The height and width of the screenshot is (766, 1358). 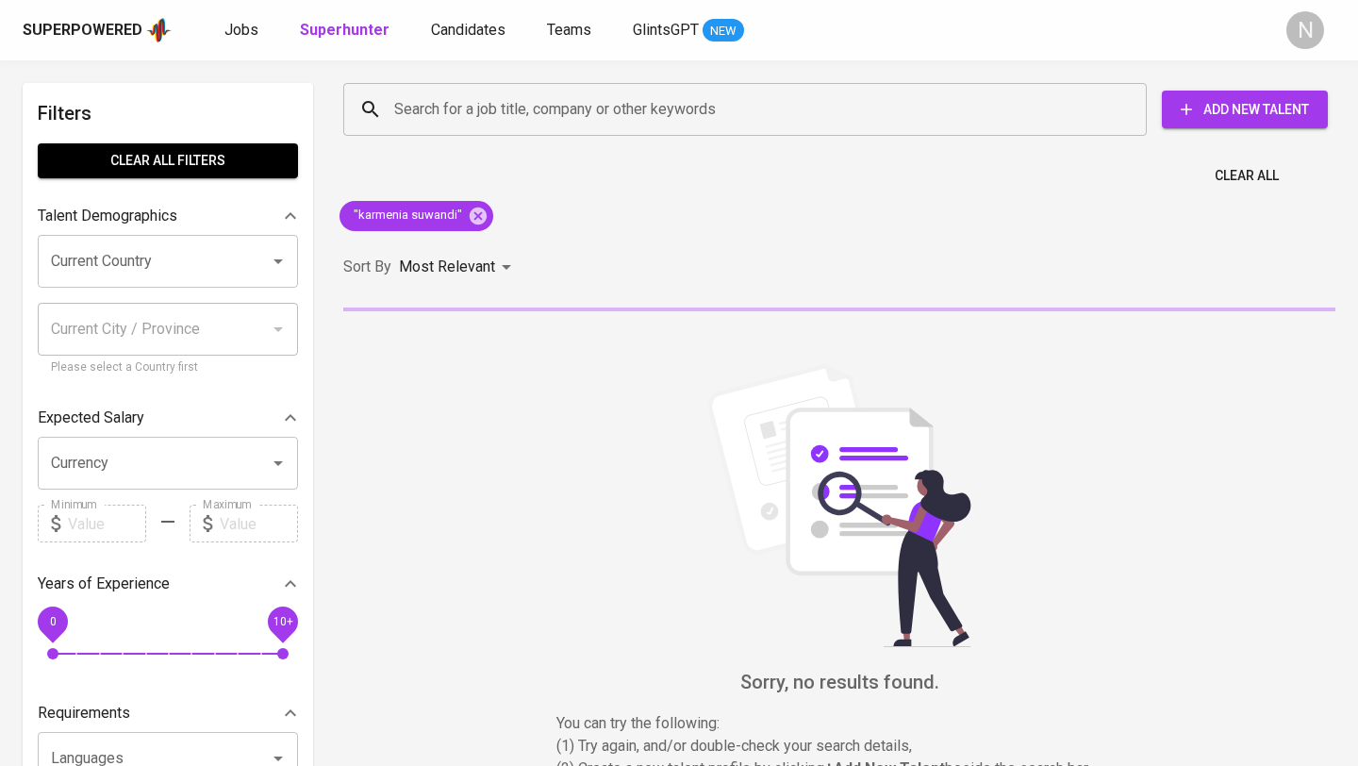 I want to click on span: "karmenia suwandi", so click(x=407, y=215).